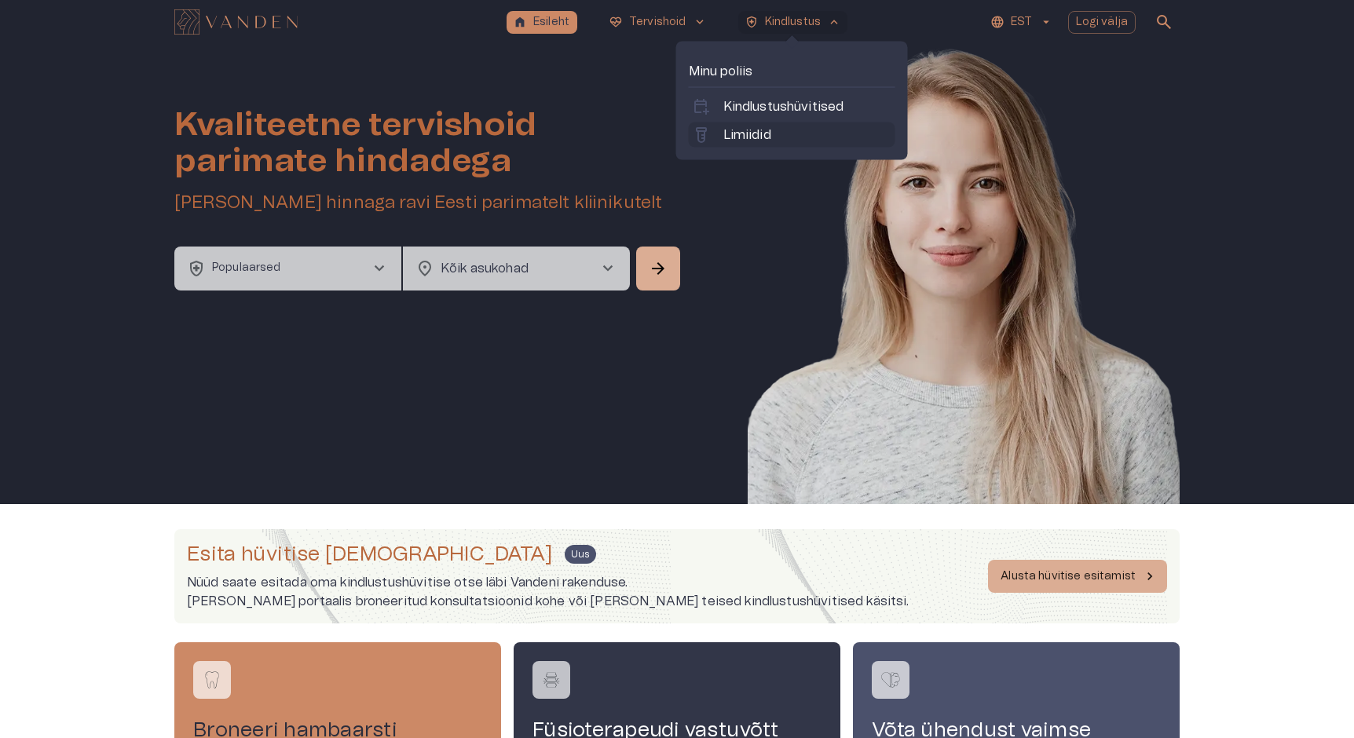  Describe the element at coordinates (792, 107) in the screenshot. I see `a: calendar_add_onKindlustushüvitised` at that location.